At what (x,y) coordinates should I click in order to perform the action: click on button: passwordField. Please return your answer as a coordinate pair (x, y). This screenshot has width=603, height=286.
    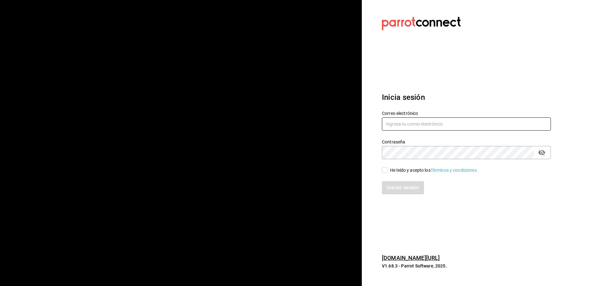
    Looking at the image, I should click on (541, 153).